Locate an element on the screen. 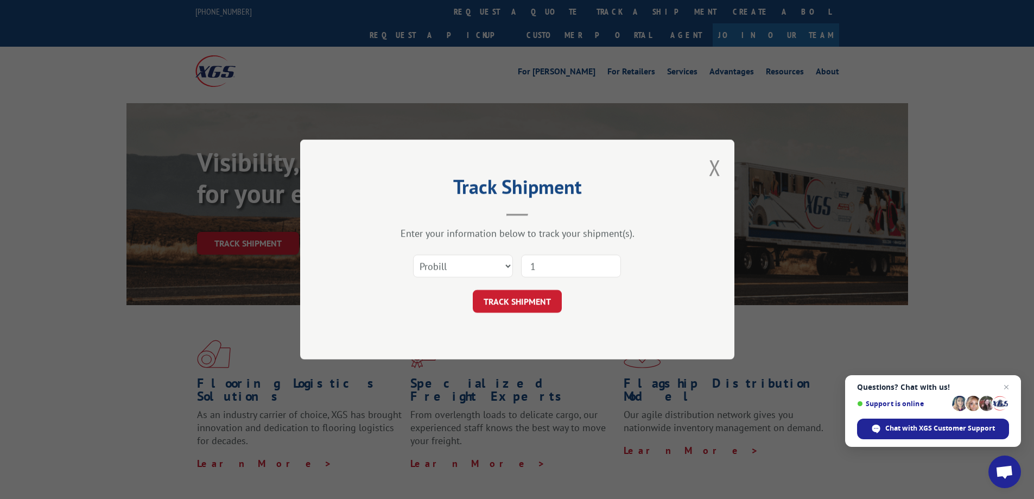 The height and width of the screenshot is (499, 1034). div: Enter your information below to track your shipment(s). is located at coordinates (517, 233).